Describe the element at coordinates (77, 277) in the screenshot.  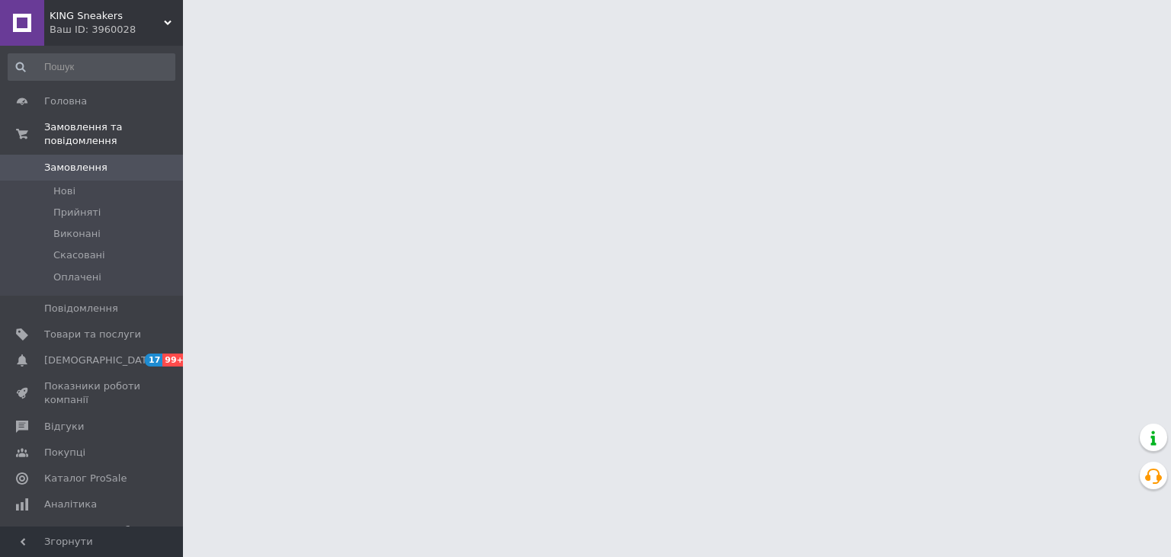
I see `span: Оплачені` at that location.